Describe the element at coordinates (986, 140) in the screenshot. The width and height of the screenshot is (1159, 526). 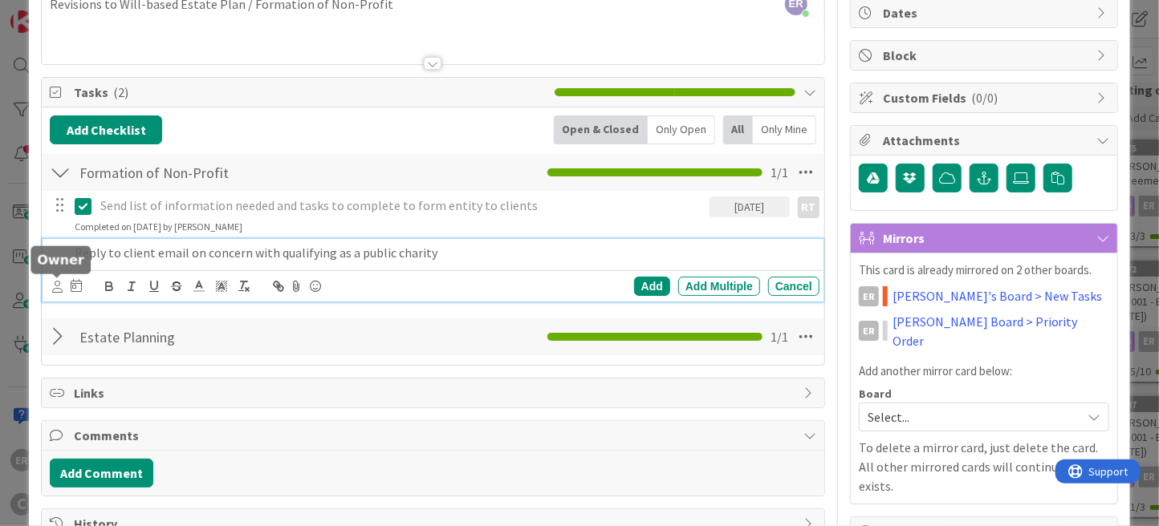
I see `span: Attachments` at that location.